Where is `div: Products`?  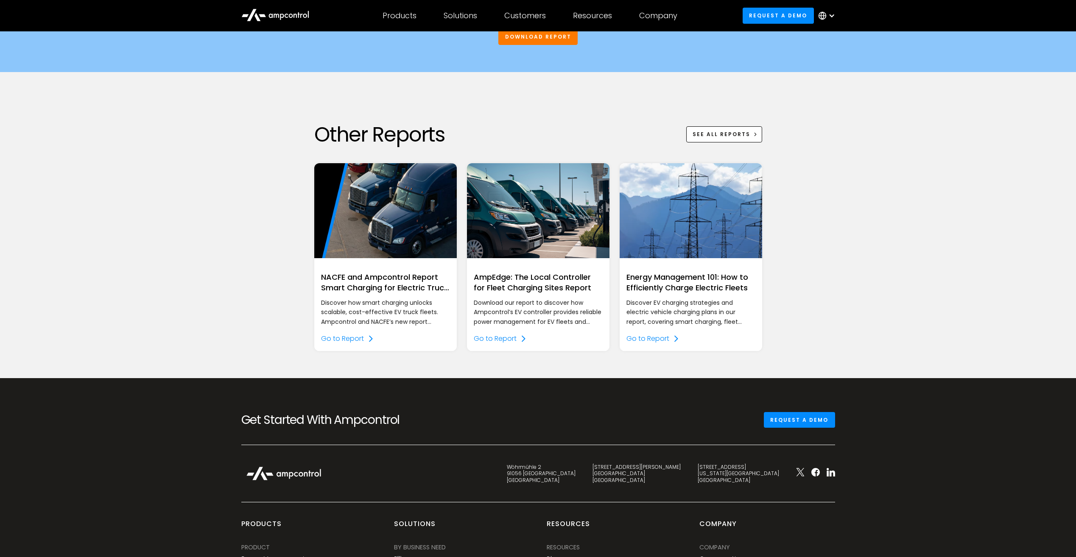 div: Products is located at coordinates (399, 16).